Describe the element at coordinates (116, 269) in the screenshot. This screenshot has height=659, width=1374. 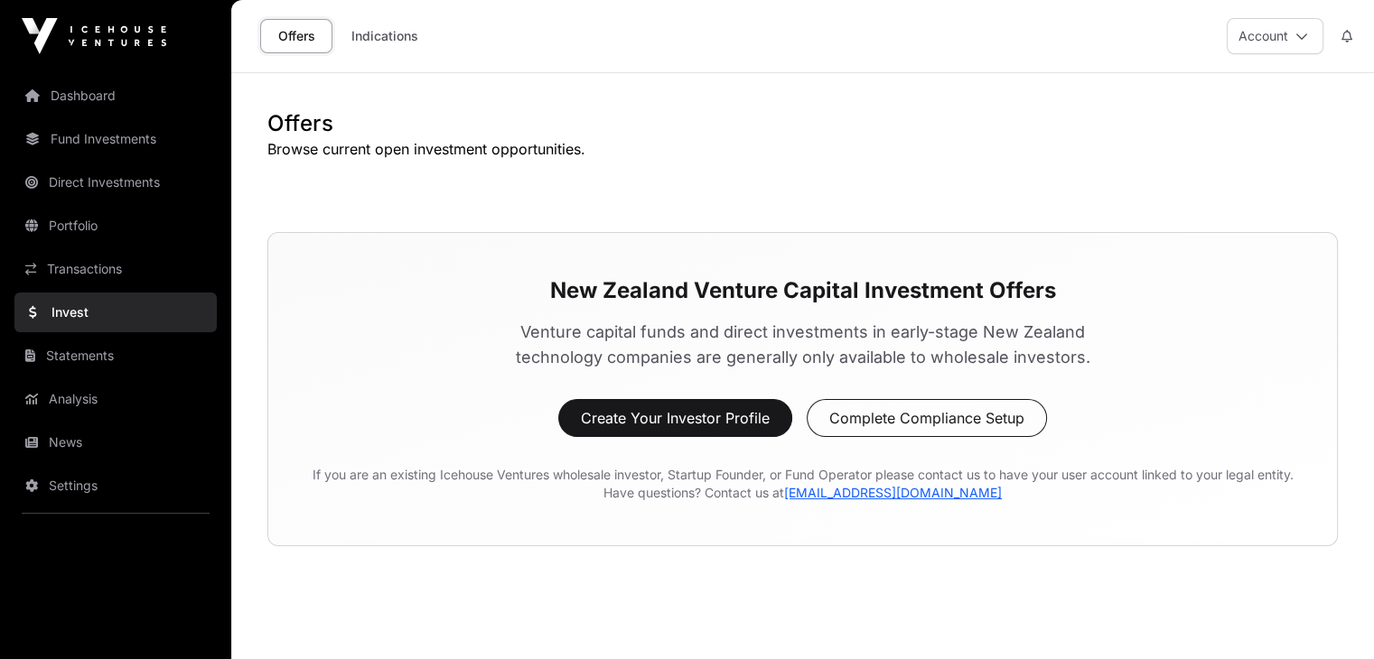
I see `a: Transactions` at that location.